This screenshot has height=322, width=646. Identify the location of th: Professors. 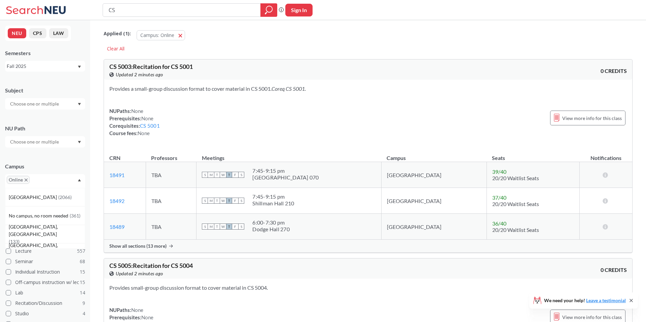
(171, 155).